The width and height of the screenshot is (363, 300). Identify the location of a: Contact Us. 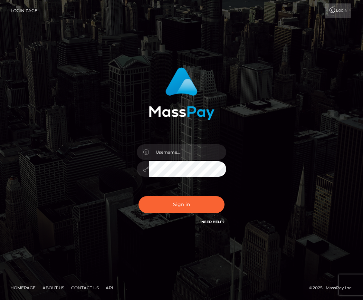
(85, 288).